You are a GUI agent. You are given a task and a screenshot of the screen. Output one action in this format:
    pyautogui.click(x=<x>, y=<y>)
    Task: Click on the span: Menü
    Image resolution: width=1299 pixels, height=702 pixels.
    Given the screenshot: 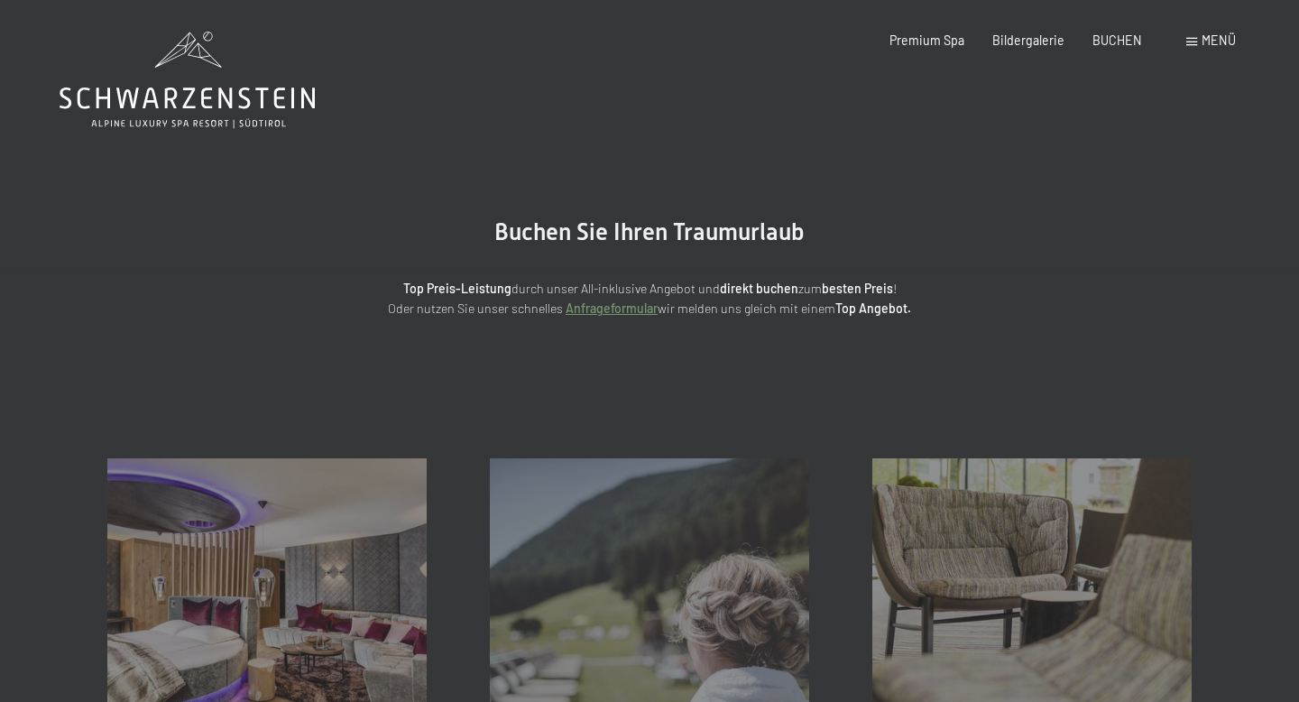 What is the action you would take?
    pyautogui.click(x=1218, y=40)
    